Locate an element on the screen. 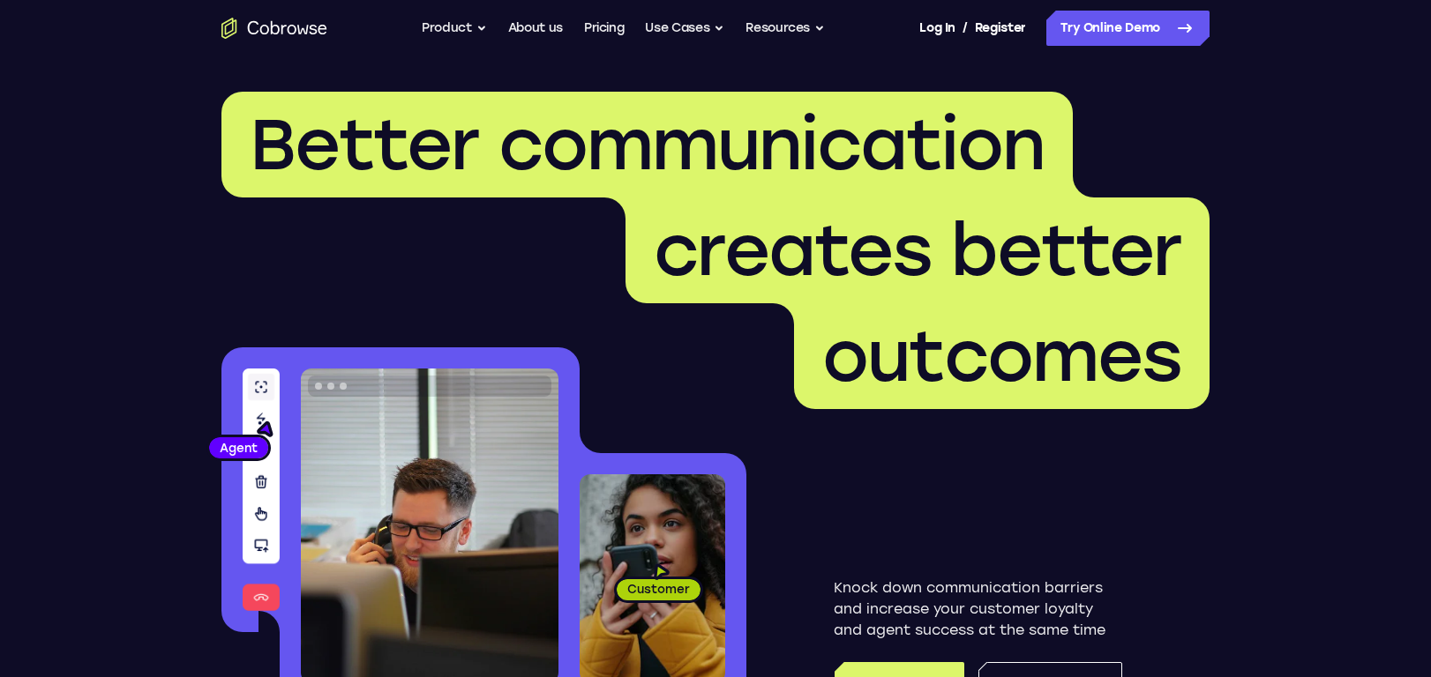 This screenshot has width=1431, height=677. span: Better communication is located at coordinates (646, 145).